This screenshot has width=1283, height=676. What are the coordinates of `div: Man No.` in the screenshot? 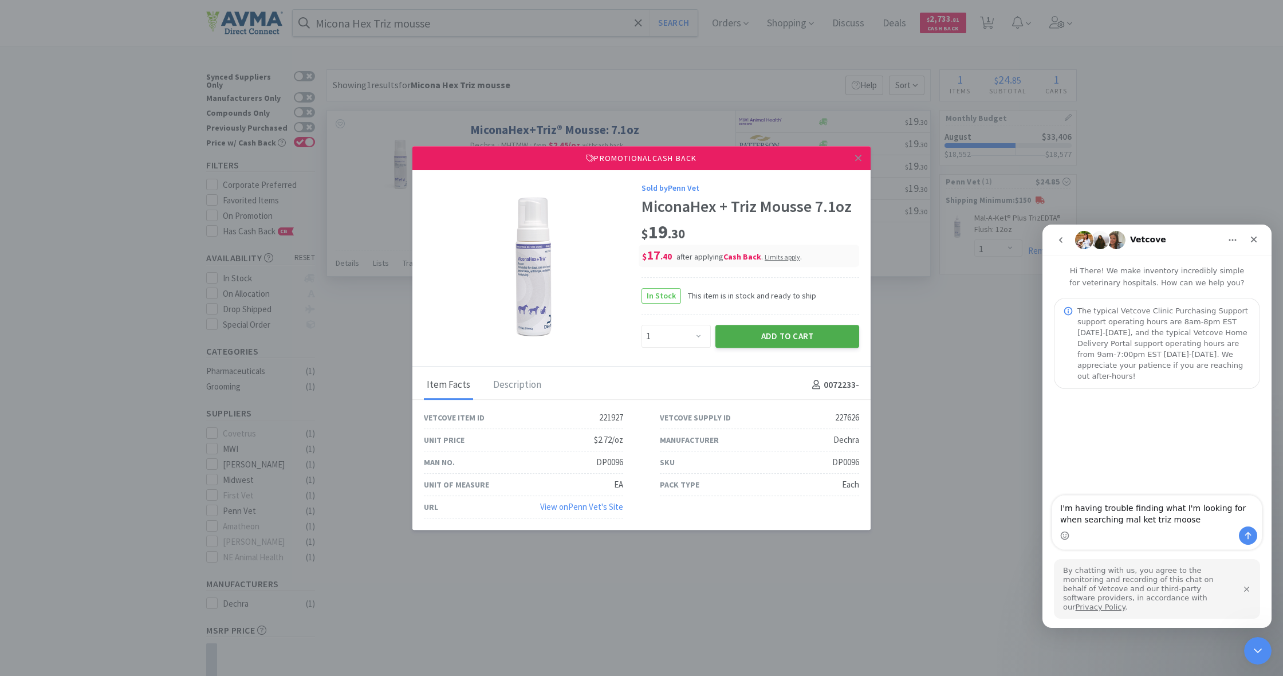 It's located at (439, 462).